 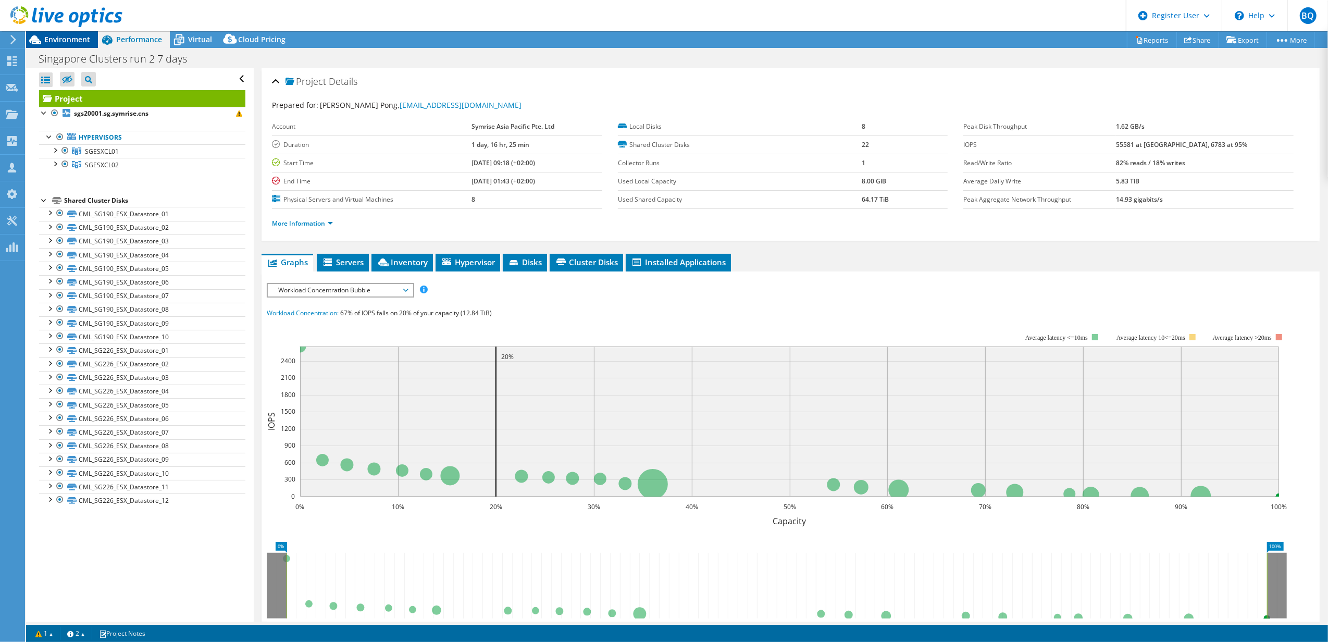 I want to click on b: 14.93 gigabits/s, so click(x=1139, y=199).